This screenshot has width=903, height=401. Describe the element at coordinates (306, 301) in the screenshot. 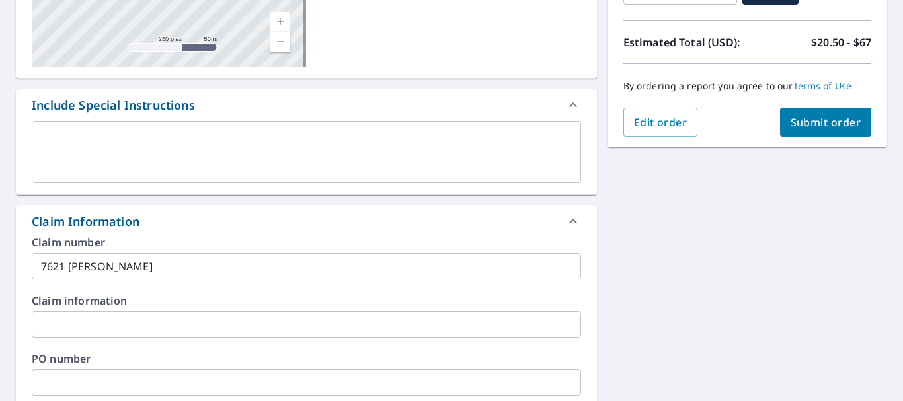

I see `label: Claim information` at that location.